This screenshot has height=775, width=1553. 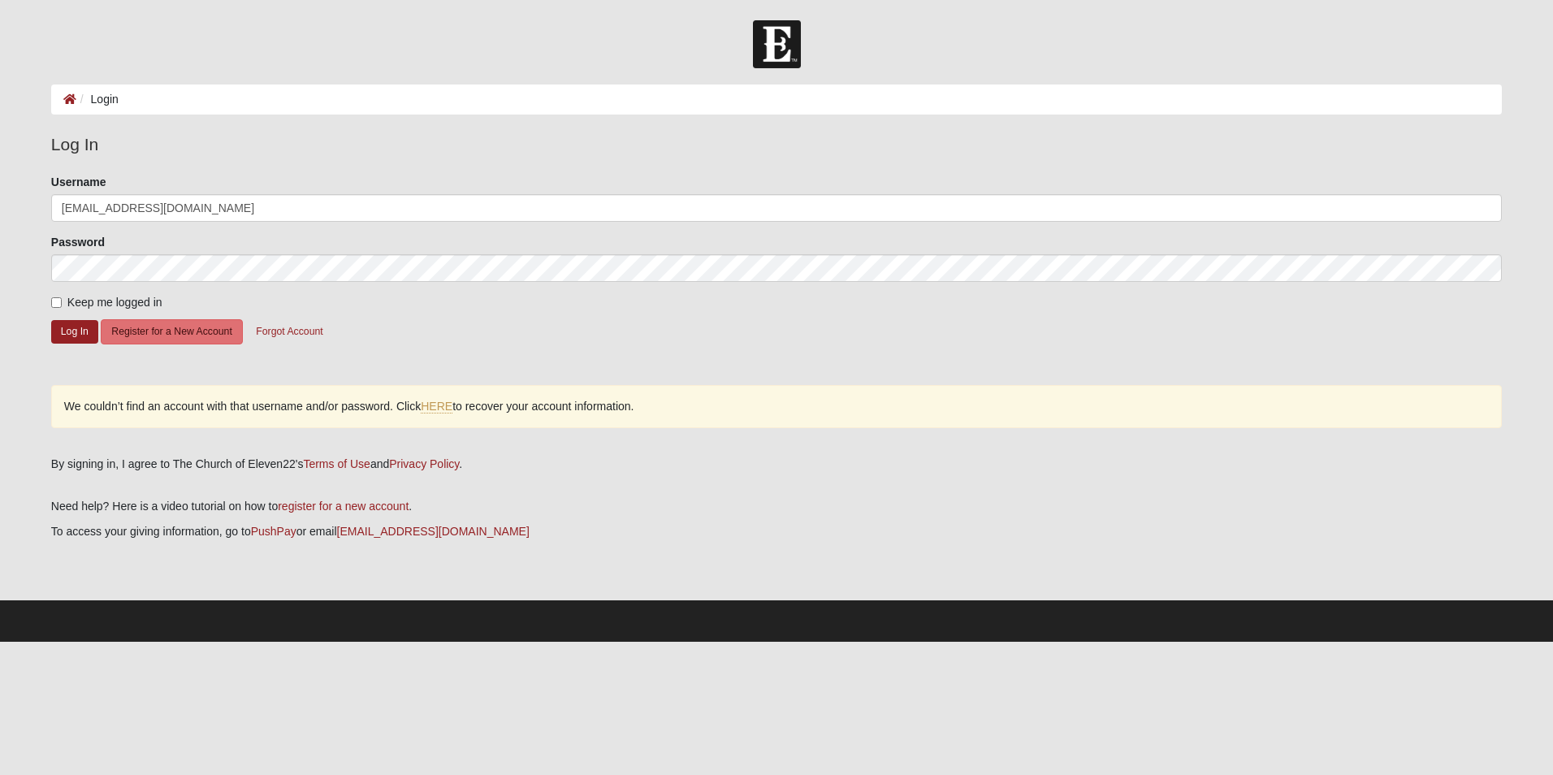 What do you see at coordinates (289, 331) in the screenshot?
I see `button: Forgot Account` at bounding box center [289, 331].